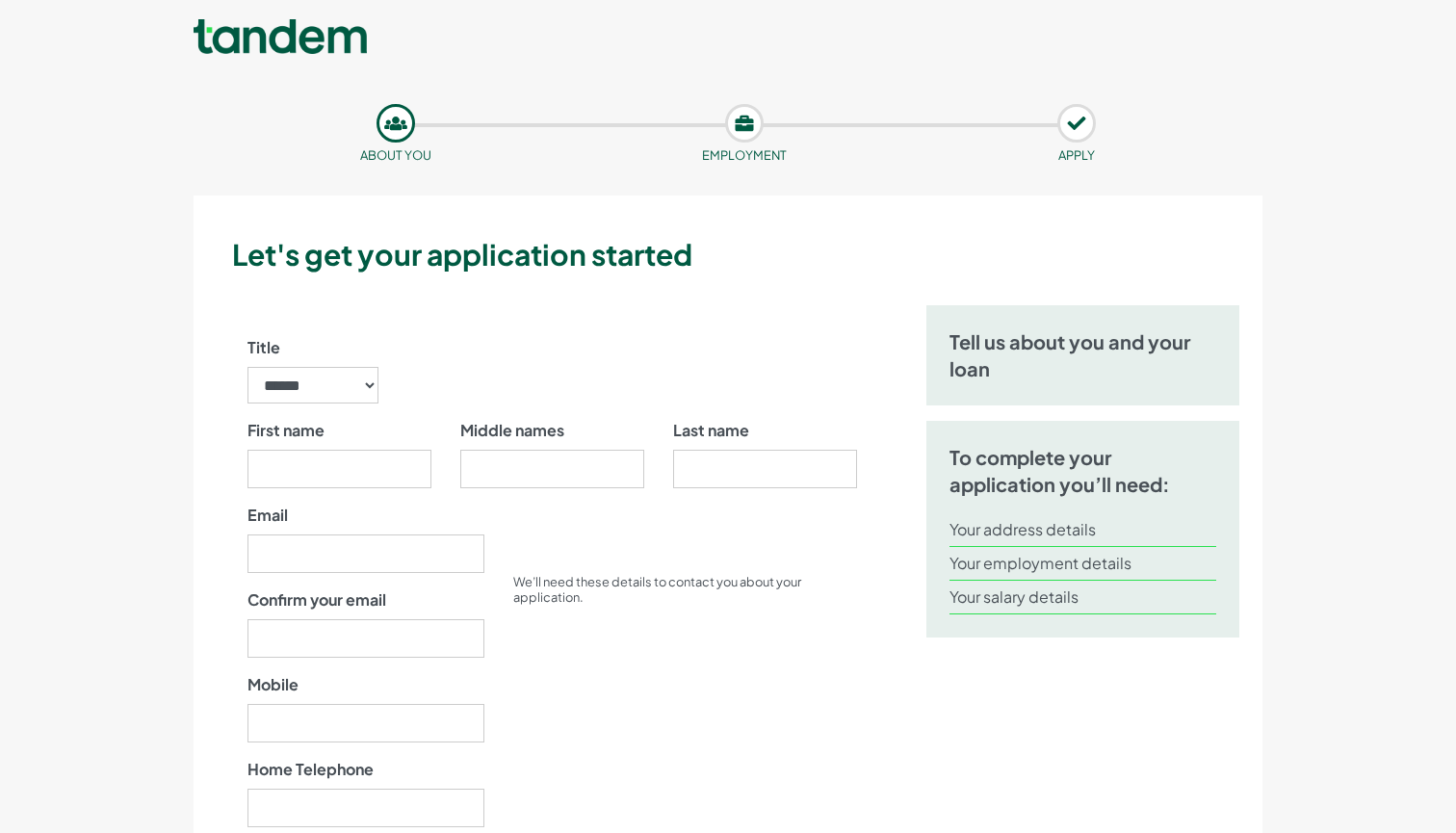 The width and height of the screenshot is (1456, 833). Describe the element at coordinates (310, 770) in the screenshot. I see `label: Home Telephone` at that location.